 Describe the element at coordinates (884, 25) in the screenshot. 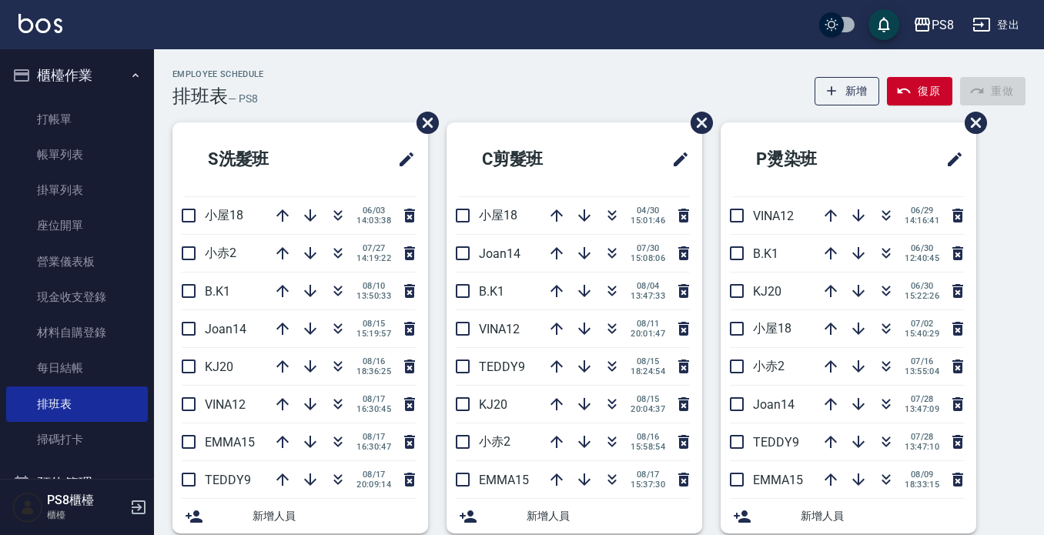

I see `button: save` at that location.